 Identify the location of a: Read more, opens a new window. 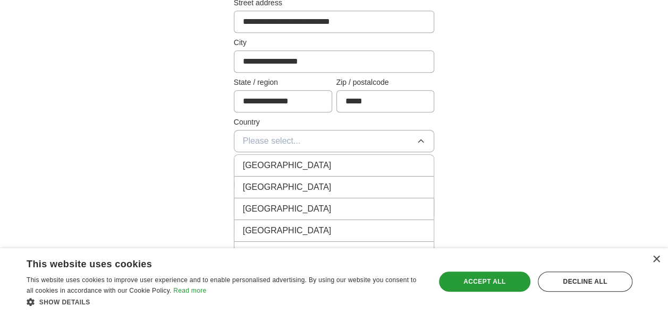
(190, 291).